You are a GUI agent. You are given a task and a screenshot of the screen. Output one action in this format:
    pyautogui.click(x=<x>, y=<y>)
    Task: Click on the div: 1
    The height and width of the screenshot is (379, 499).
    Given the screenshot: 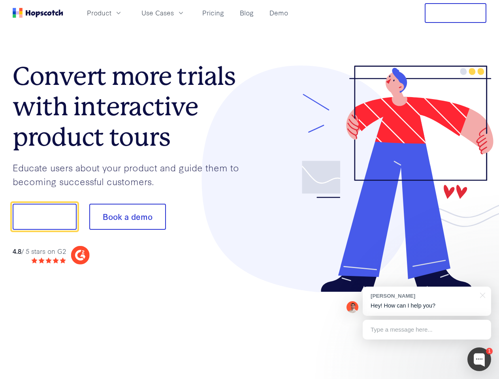 What is the action you would take?
    pyautogui.click(x=489, y=351)
    